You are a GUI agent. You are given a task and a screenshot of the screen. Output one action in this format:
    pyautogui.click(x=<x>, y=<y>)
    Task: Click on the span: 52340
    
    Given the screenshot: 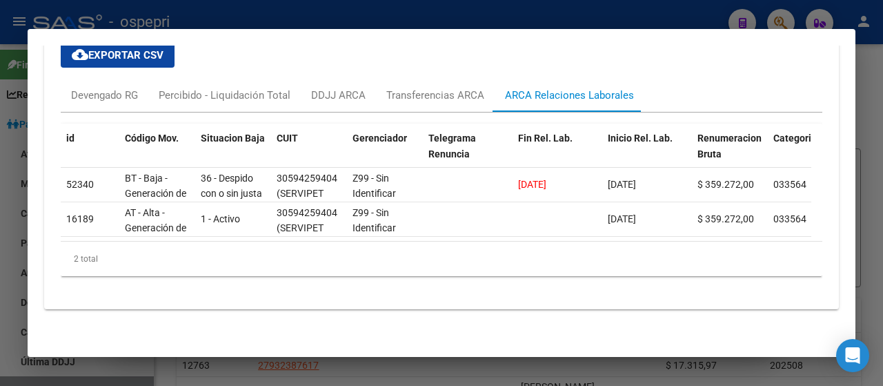 What is the action you would take?
    pyautogui.click(x=80, y=184)
    